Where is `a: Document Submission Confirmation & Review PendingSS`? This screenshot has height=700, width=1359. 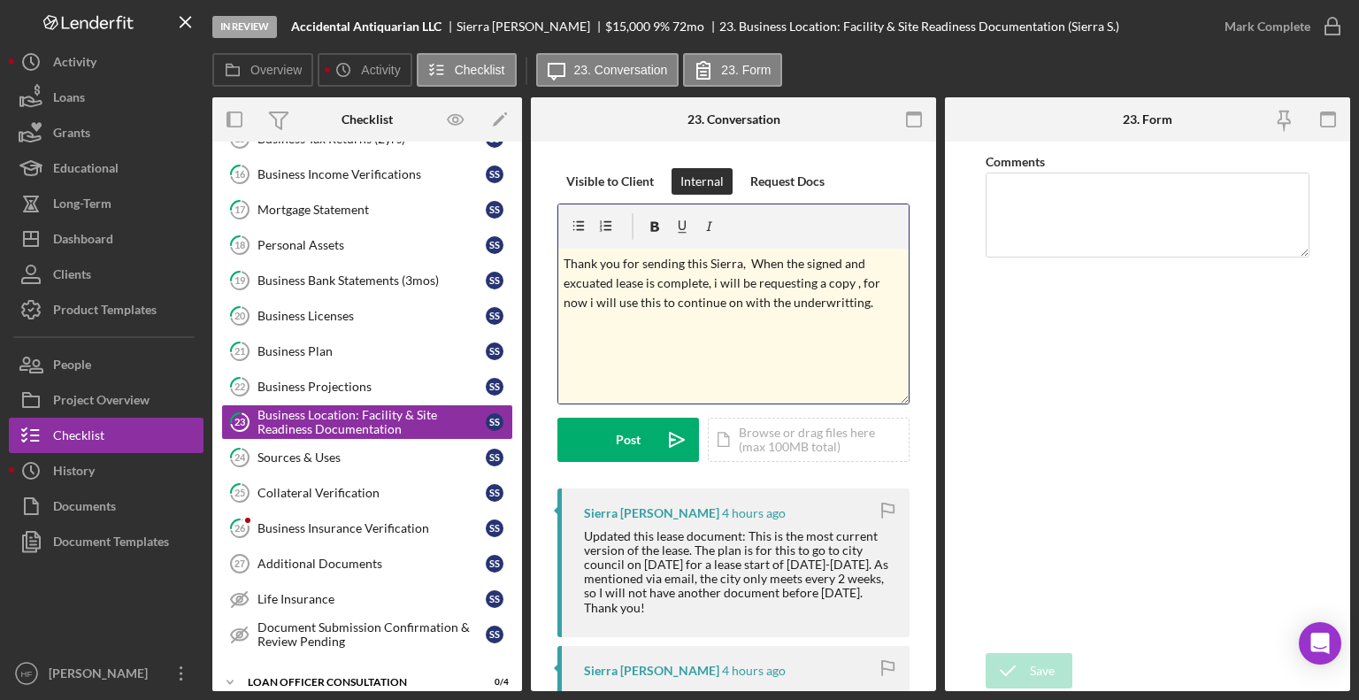
a: Document Submission Confirmation & Review PendingSS is located at coordinates (367, 634).